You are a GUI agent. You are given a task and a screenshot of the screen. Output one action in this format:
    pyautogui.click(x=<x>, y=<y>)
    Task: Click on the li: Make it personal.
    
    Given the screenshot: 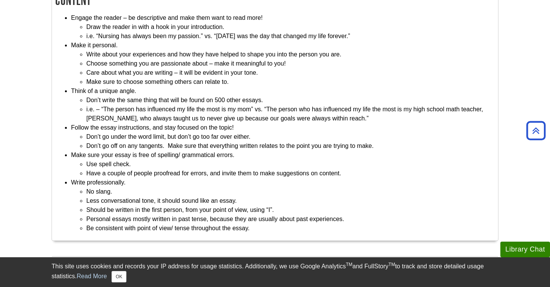 What is the action you would take?
    pyautogui.click(x=283, y=64)
    